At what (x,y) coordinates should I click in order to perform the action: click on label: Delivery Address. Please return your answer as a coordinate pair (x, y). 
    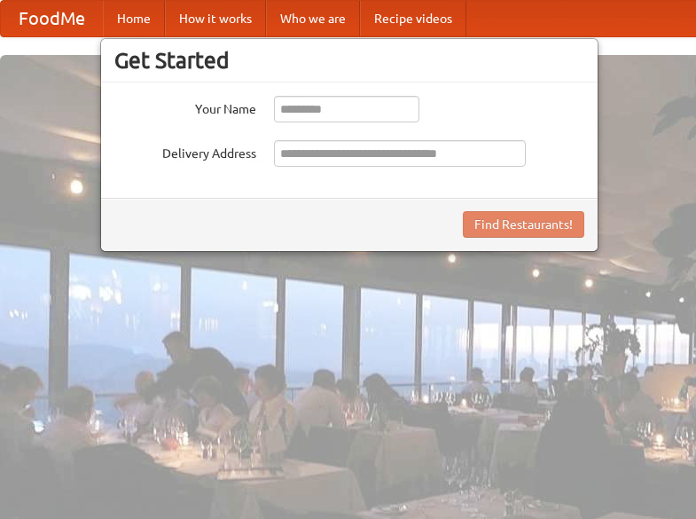
    Looking at the image, I should click on (185, 151).